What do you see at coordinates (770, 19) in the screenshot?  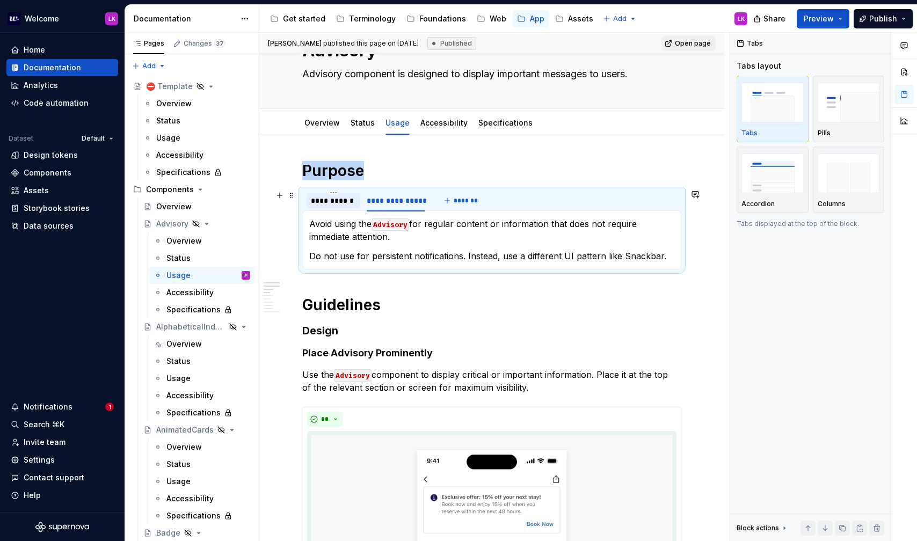 I see `button: Share` at bounding box center [770, 19].